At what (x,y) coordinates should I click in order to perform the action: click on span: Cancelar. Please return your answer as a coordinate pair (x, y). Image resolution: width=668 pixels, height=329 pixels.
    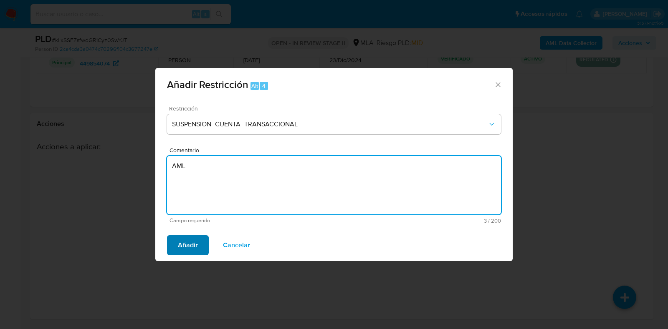
    Looking at the image, I should click on (236, 245).